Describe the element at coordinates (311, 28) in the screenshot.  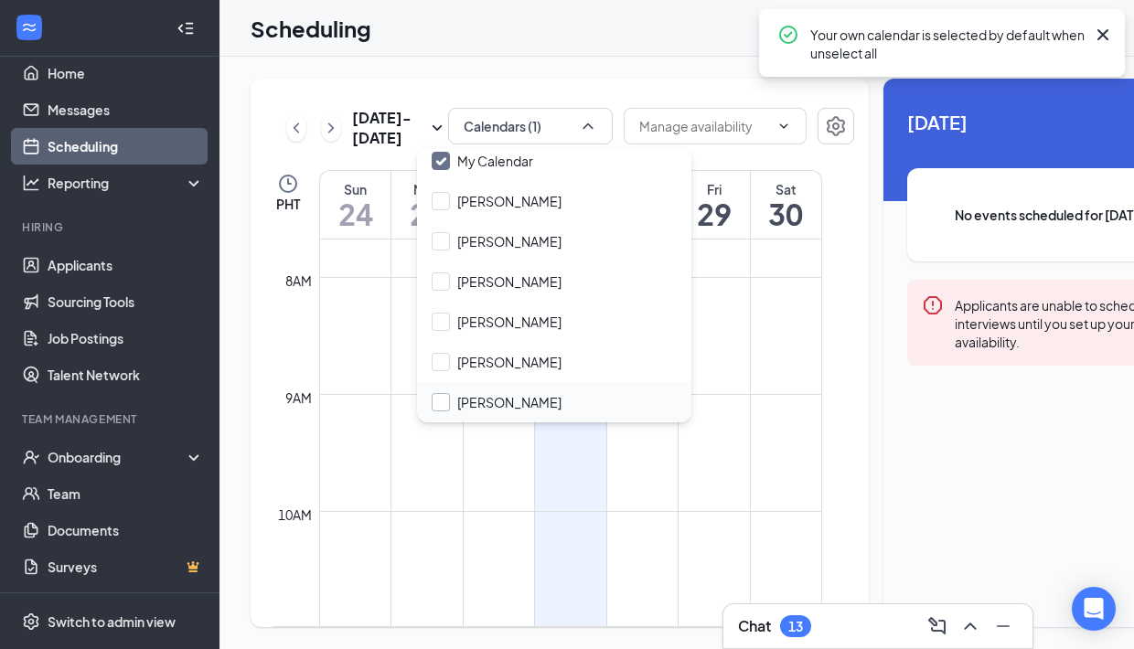
I see `h1: Scheduling` at that location.